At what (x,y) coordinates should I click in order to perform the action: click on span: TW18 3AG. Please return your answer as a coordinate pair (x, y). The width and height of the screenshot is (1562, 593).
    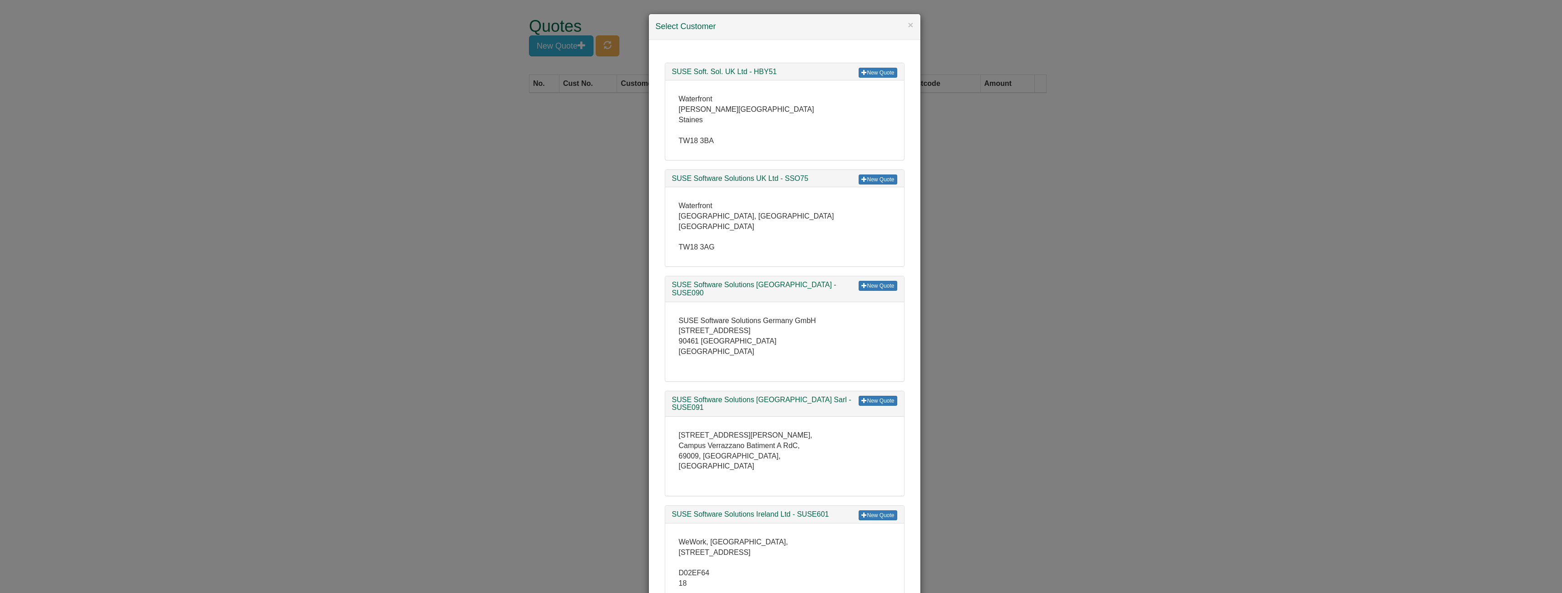
    Looking at the image, I should click on (697, 247).